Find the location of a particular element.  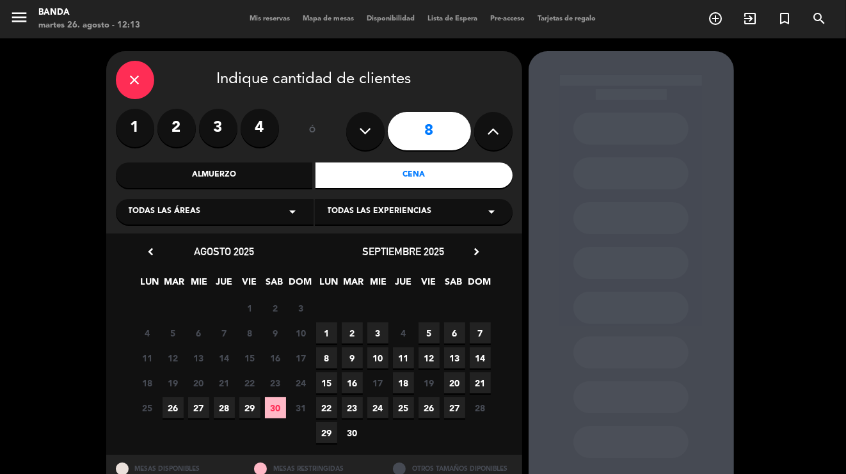

i: chevron_right is located at coordinates (477, 252).